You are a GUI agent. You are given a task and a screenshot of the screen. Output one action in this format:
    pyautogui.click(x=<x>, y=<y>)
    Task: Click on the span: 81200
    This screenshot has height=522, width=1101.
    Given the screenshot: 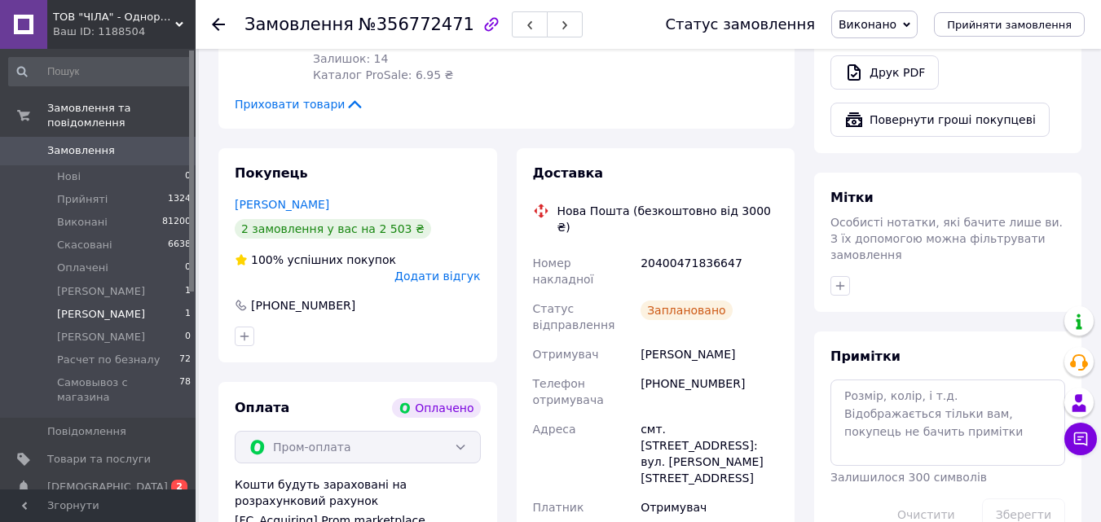 What is the action you would take?
    pyautogui.click(x=176, y=222)
    